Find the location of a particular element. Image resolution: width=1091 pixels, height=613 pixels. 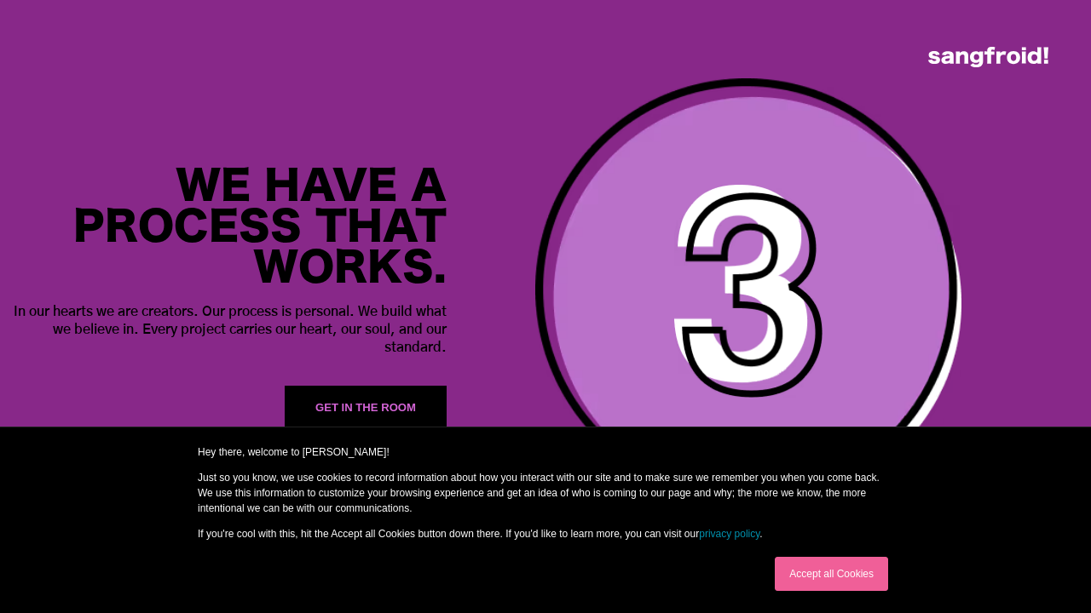

a: privacy policy is located at coordinates (729, 534).